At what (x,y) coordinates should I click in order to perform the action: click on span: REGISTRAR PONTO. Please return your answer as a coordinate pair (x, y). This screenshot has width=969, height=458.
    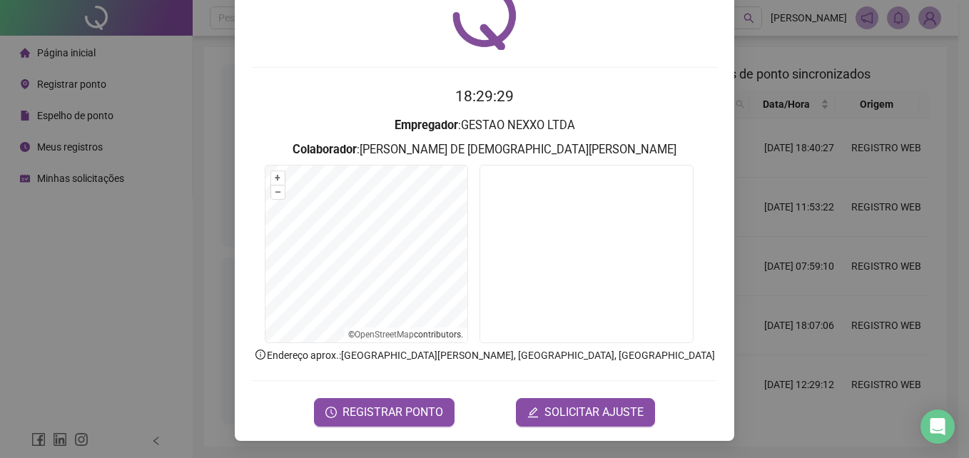
    Looking at the image, I should click on (392, 412).